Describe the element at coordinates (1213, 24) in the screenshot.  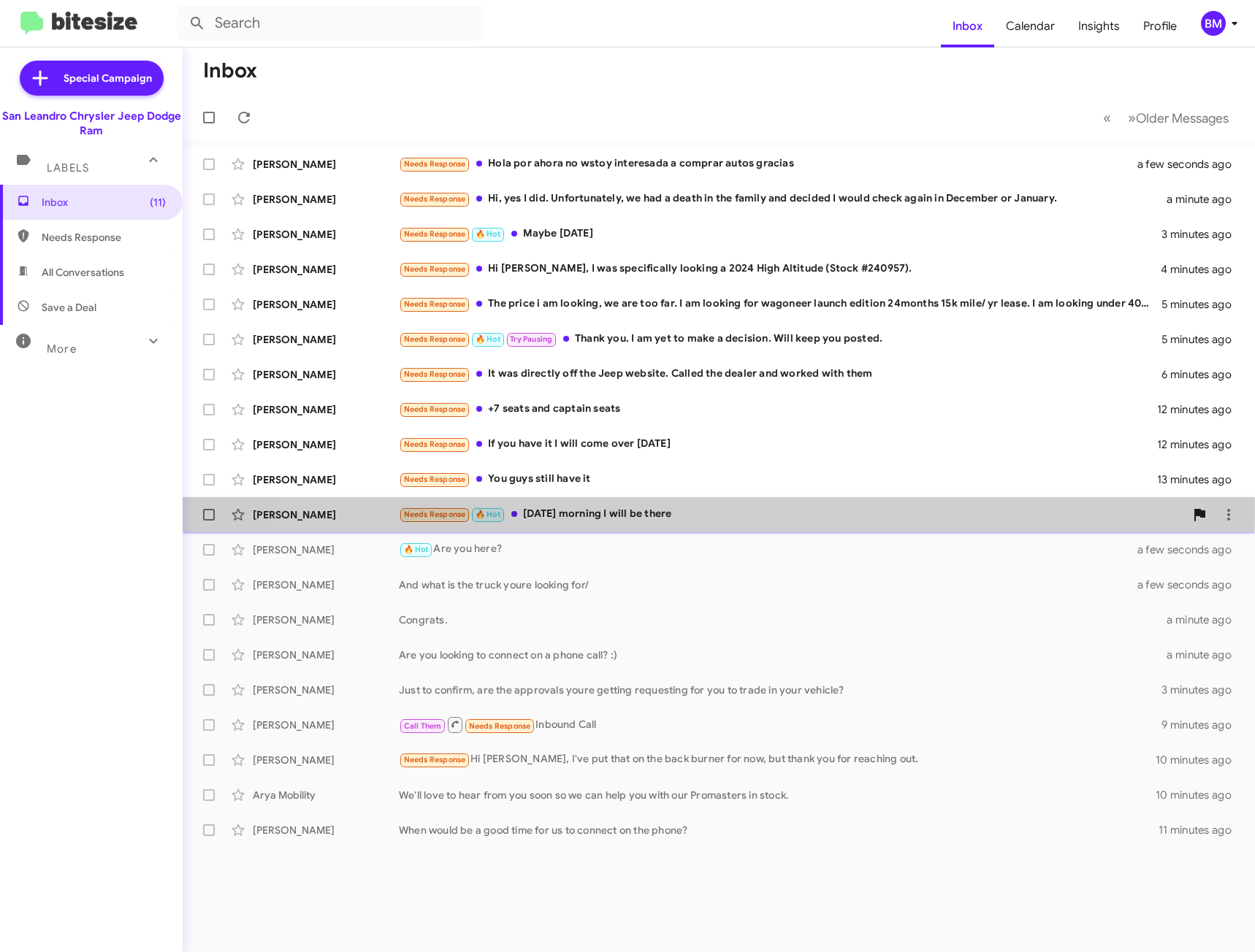
I see `button: BM` at that location.